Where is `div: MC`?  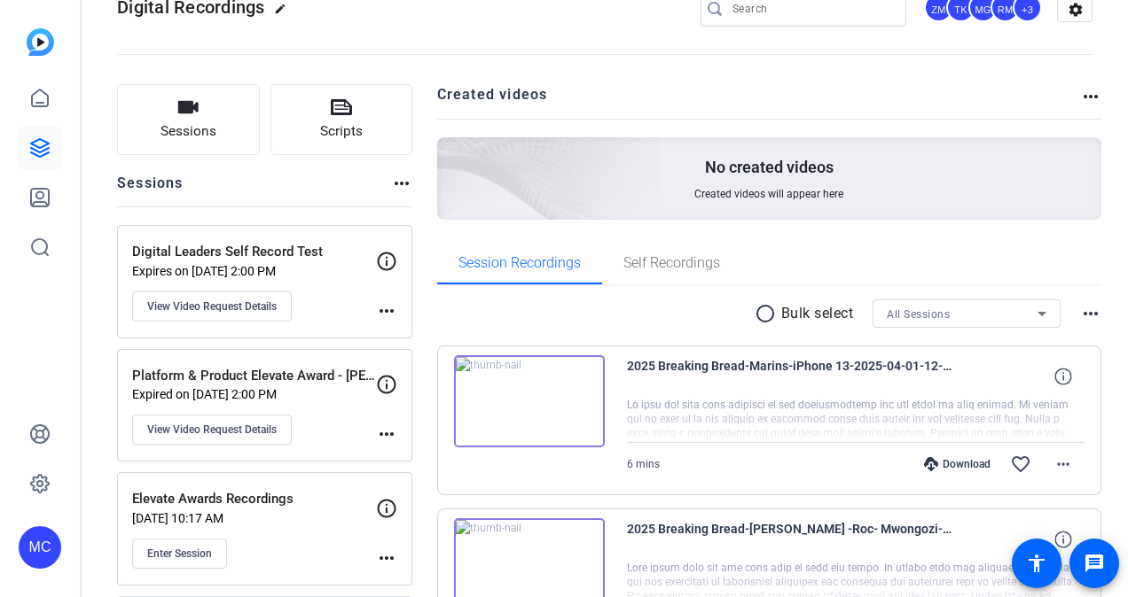 div: MC is located at coordinates (40, 548).